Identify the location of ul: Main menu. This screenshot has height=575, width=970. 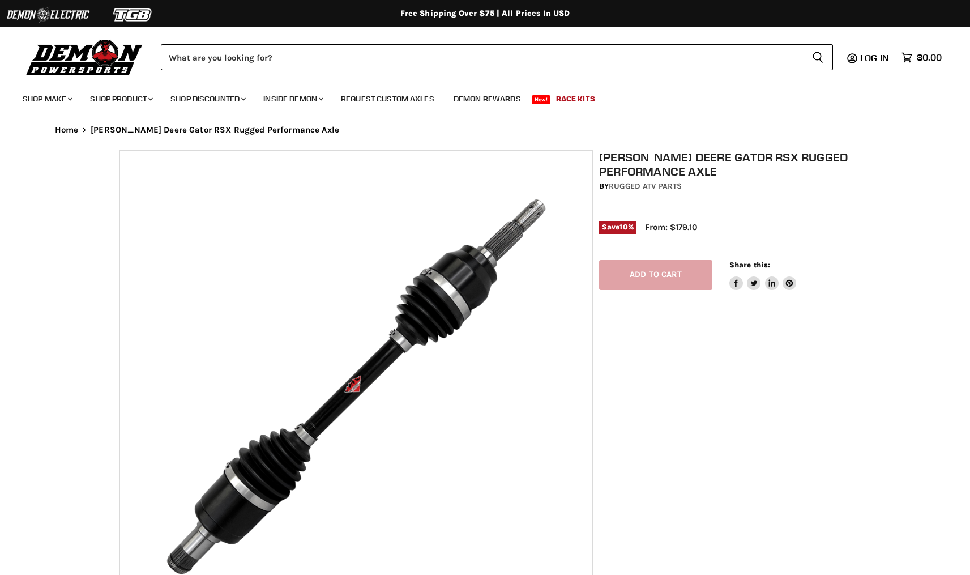
(476, 96).